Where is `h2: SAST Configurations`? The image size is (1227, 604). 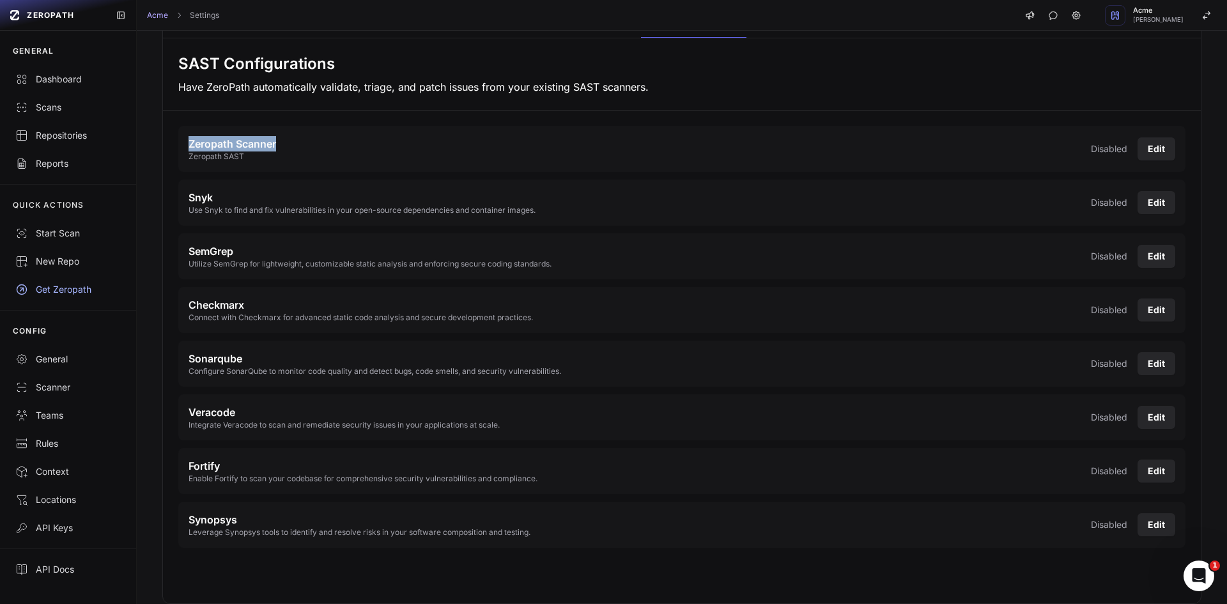 h2: SAST Configurations is located at coordinates (414, 64).